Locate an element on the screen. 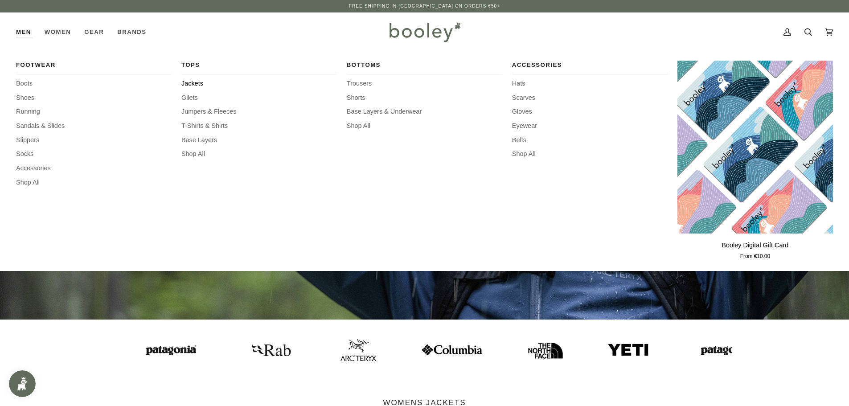 This screenshot has height=406, width=849. span: Hats is located at coordinates (590, 84).